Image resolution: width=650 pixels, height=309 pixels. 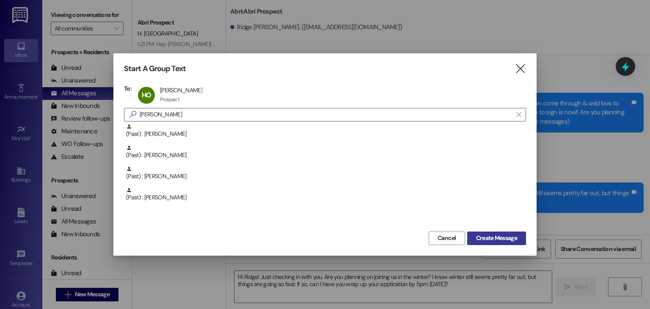 What do you see at coordinates (155, 69) in the screenshot?
I see `h3: Start A Group Text` at bounding box center [155, 69].